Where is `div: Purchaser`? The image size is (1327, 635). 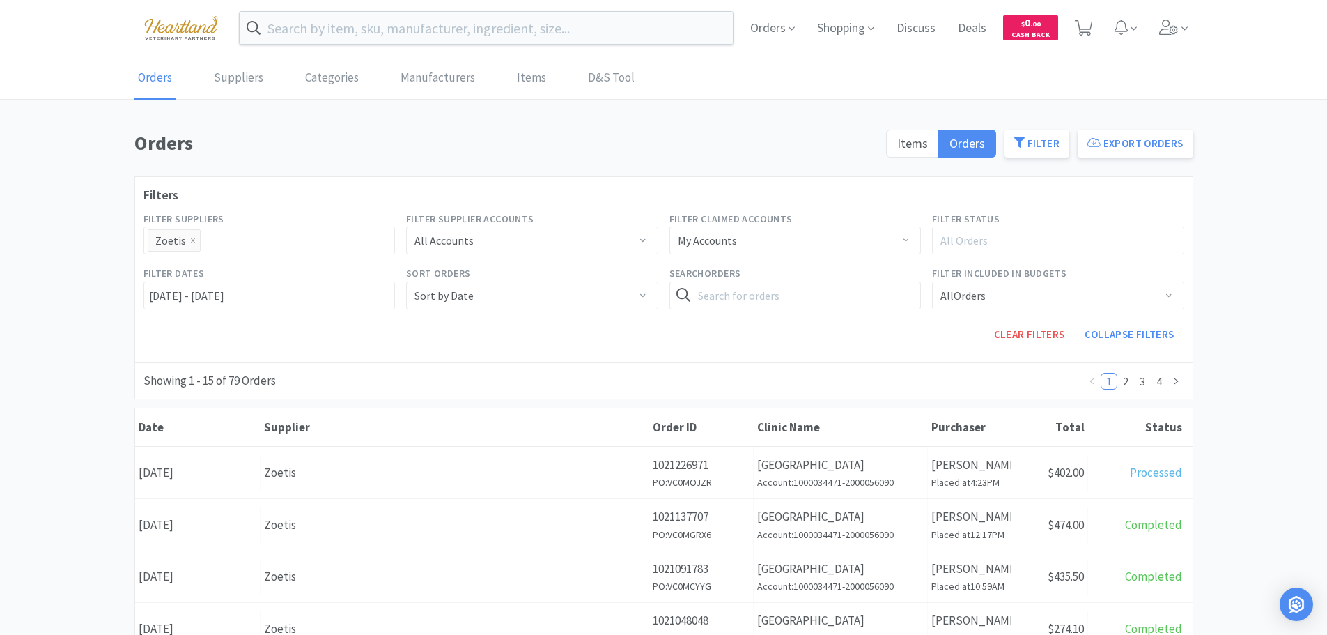
div: Purchaser is located at coordinates (970, 427).